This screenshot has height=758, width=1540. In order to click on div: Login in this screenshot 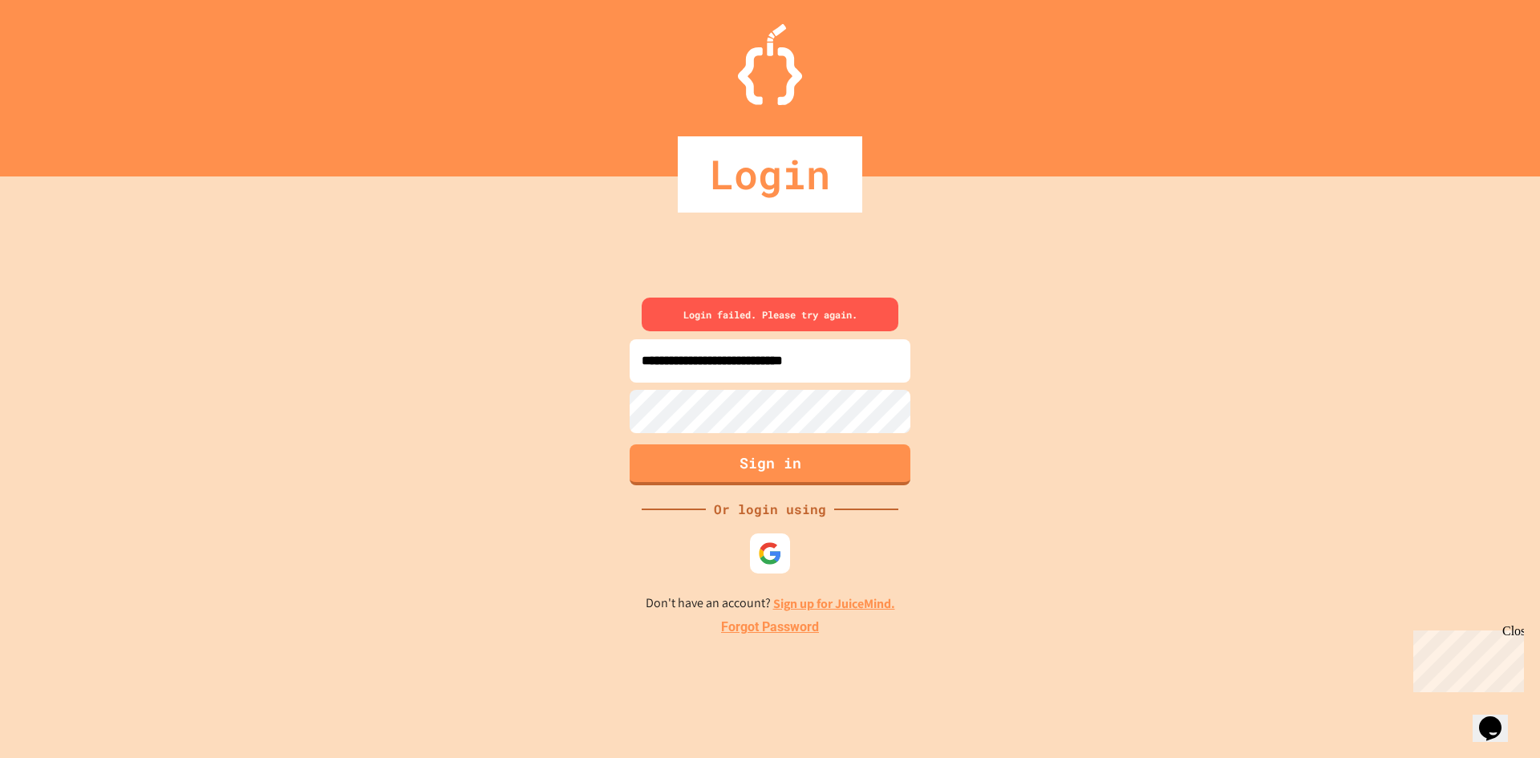, I will do `click(770, 174)`.